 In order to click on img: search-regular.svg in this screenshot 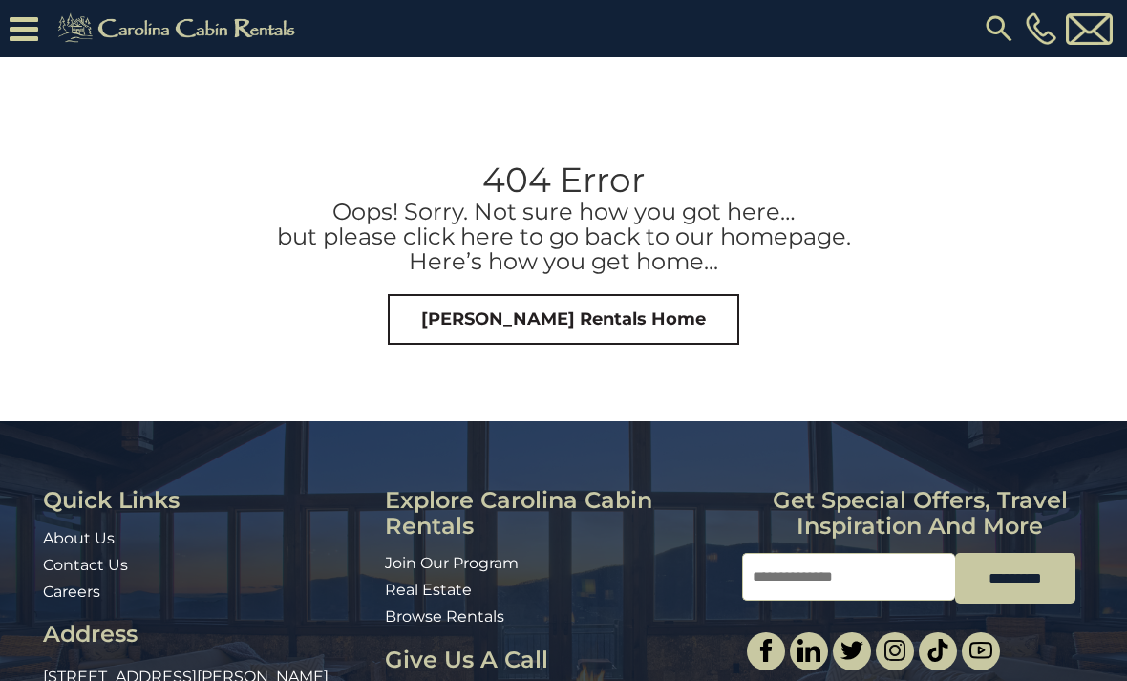, I will do `click(999, 29)`.